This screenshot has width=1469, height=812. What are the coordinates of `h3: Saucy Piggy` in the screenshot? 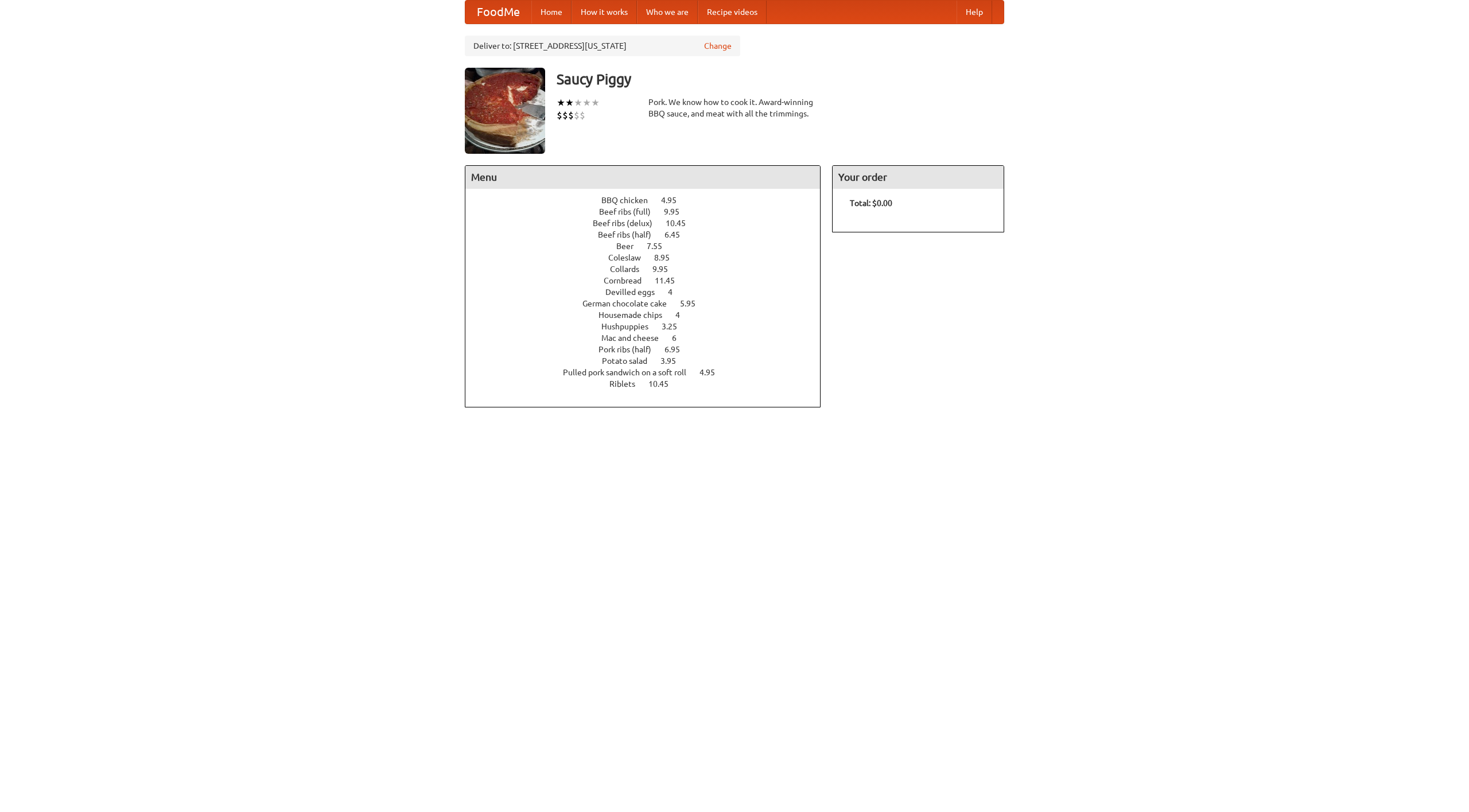 It's located at (781, 80).